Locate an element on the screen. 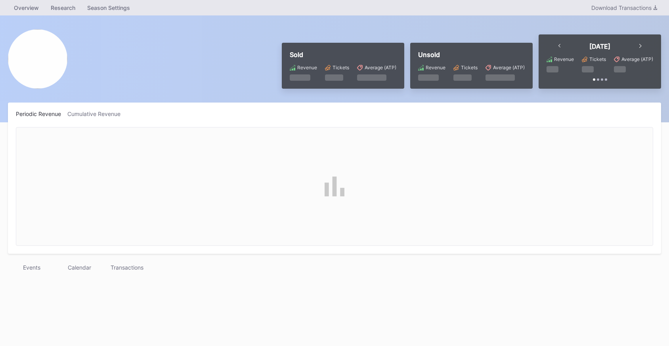 Image resolution: width=669 pixels, height=346 pixels. div: Season Settings is located at coordinates (109, 8).